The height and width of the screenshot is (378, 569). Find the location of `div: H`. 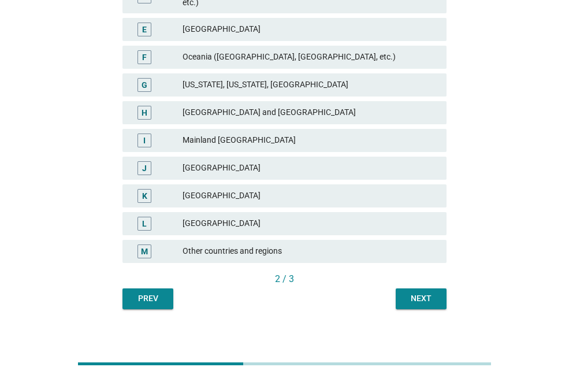

div: H is located at coordinates (145, 112).